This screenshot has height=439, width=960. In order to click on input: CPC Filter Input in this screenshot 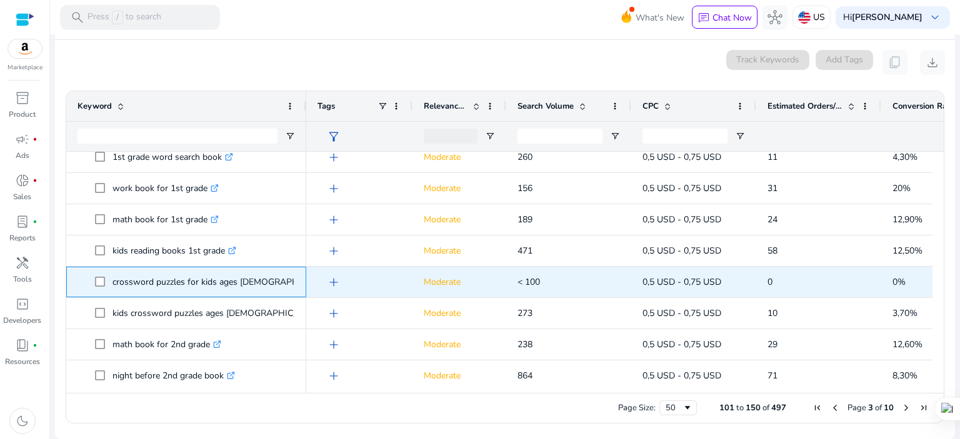, I will do `click(685, 136)`.